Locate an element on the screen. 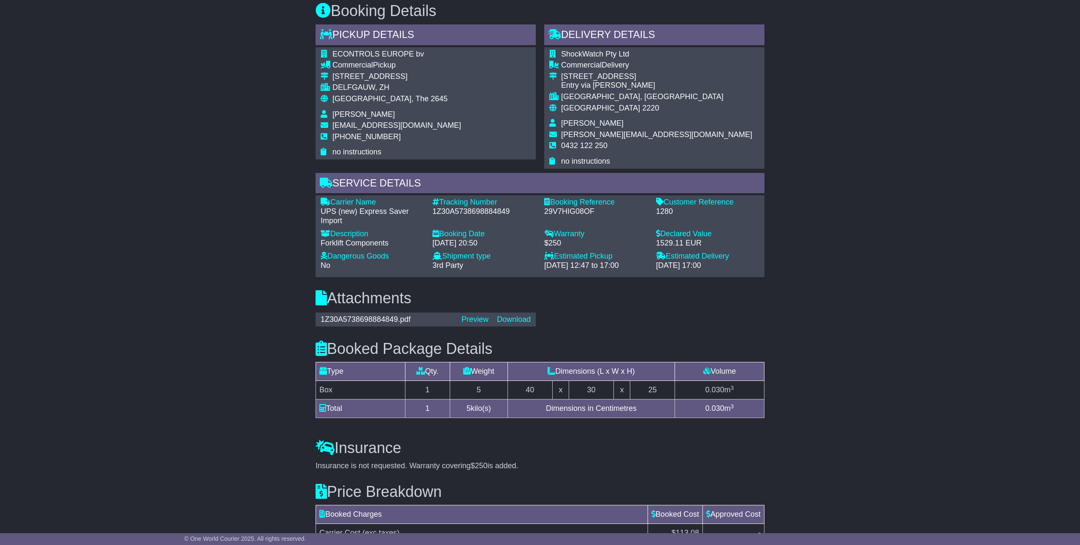 The height and width of the screenshot is (545, 1080). td: 25 is located at coordinates (653, 390).